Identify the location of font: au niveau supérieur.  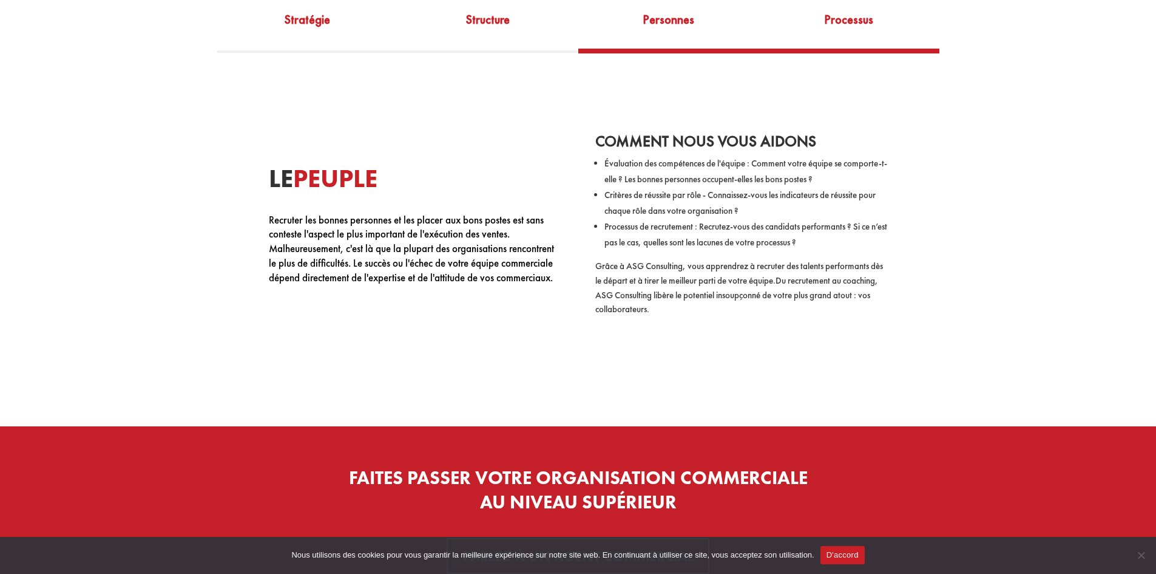
(578, 501).